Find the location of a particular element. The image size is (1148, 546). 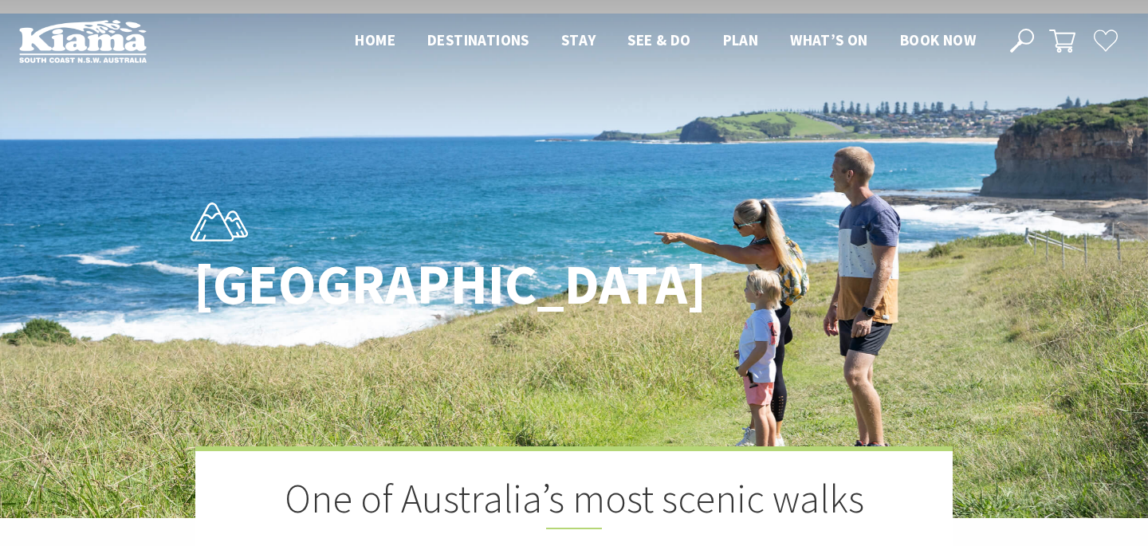

span: Destinations is located at coordinates (478, 40).